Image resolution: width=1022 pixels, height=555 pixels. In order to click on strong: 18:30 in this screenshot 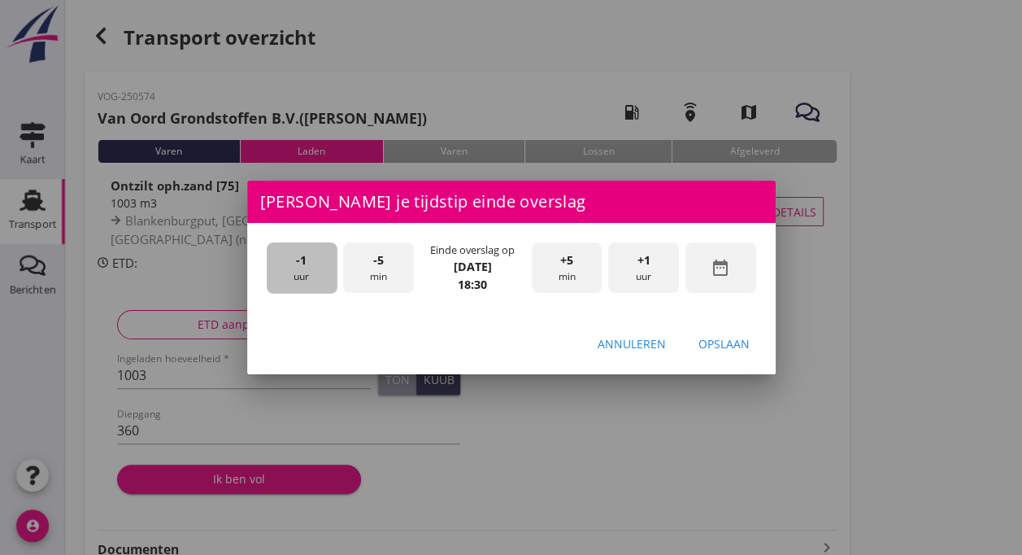, I will do `click(472, 284)`.